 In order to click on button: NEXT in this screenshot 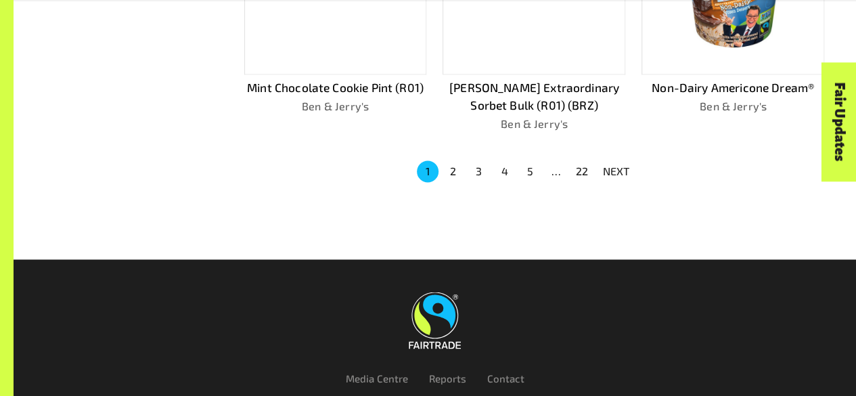, I will do `click(617, 171)`.